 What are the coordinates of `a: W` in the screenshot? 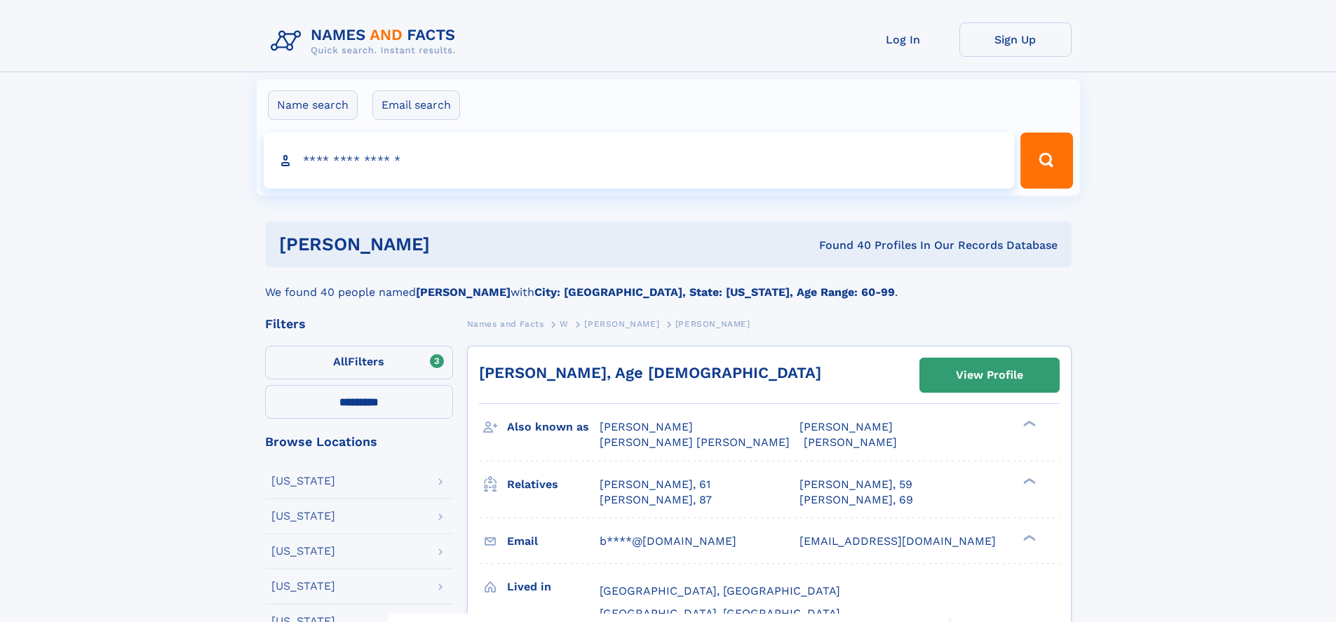 It's located at (564, 323).